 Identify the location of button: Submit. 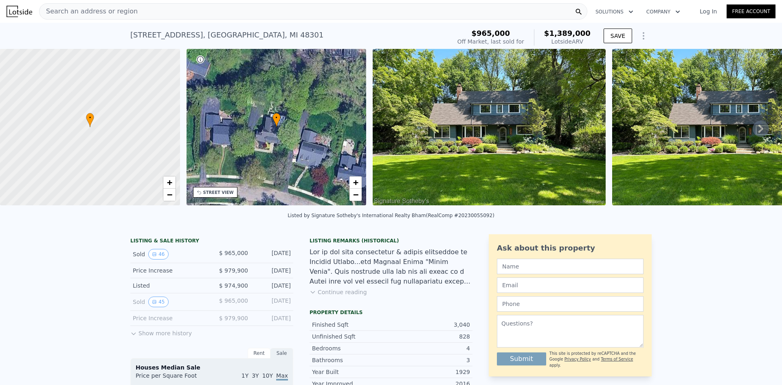
(522, 359).